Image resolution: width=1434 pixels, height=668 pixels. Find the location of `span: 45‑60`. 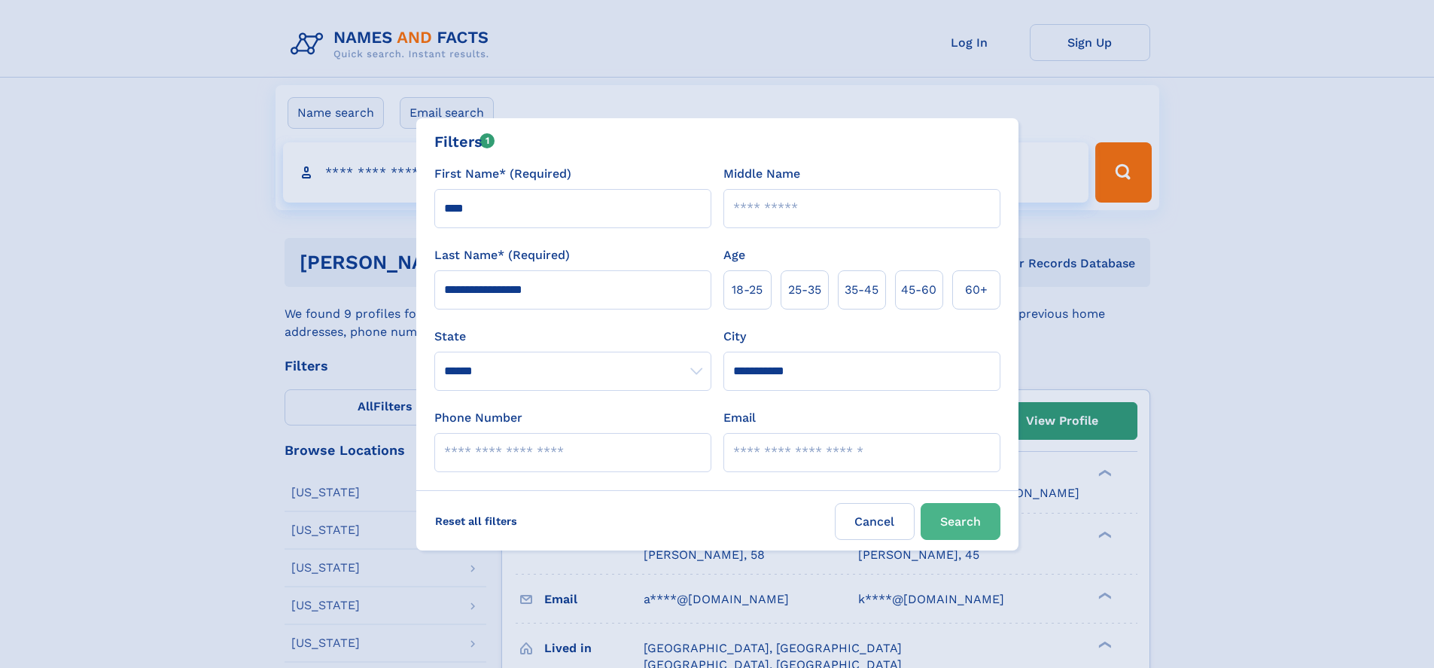

span: 45‑60 is located at coordinates (918, 290).